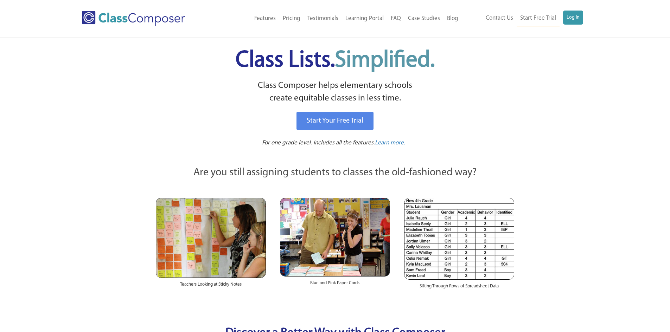  I want to click on img: Blue and Pink Paper Cards, so click(335, 237).